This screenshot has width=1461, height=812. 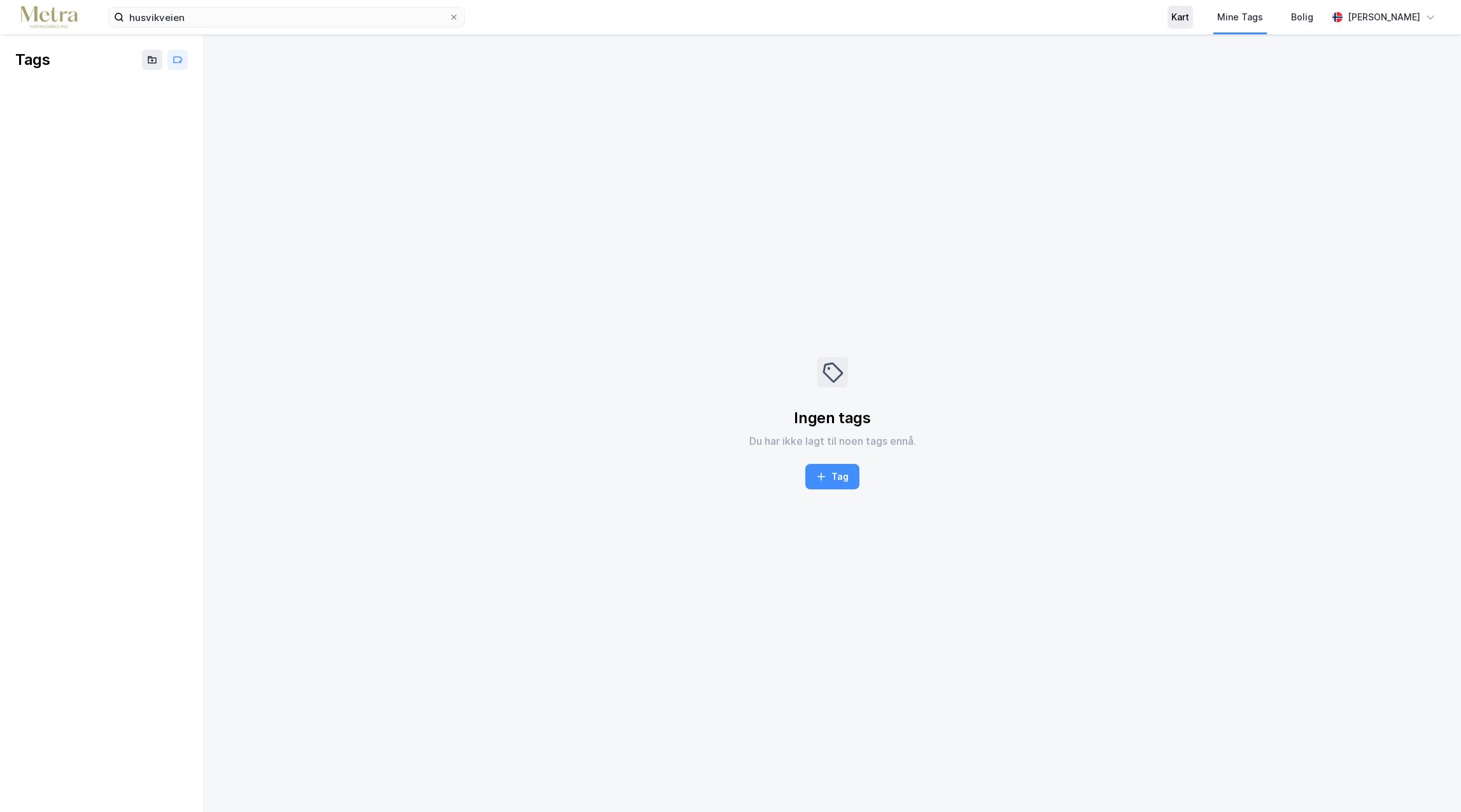 What do you see at coordinates (286, 17) in the screenshot?
I see `input: Søk på adresse, matrikkel, gårdeiere, leietakere eller personer` at bounding box center [286, 17].